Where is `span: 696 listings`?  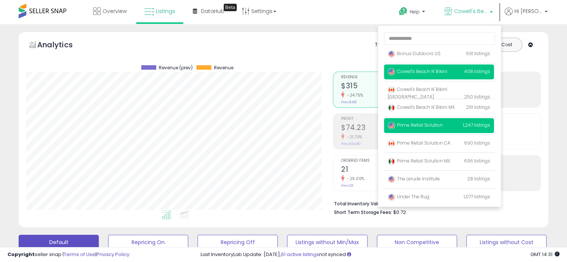
span: 696 listings is located at coordinates (477, 161).